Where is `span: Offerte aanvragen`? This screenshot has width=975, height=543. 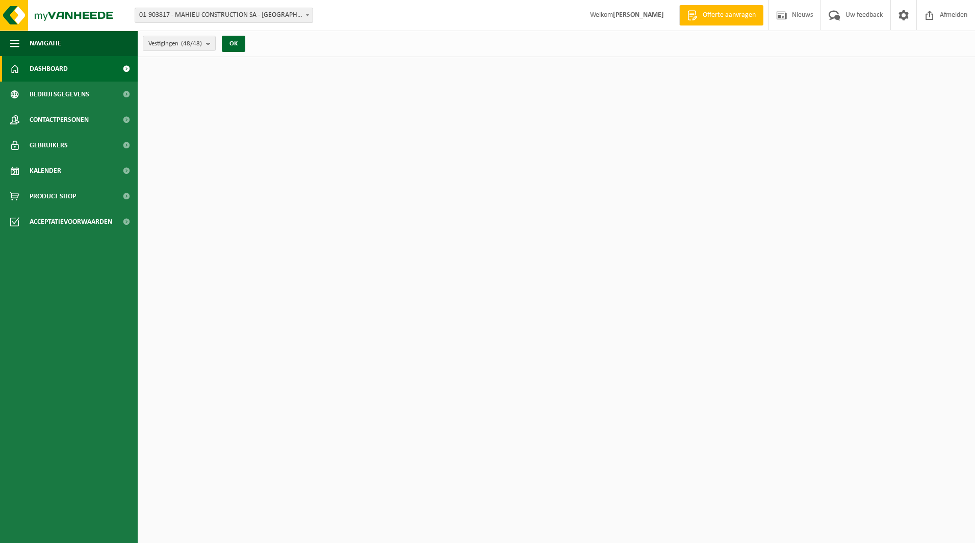
span: Offerte aanvragen is located at coordinates (729, 15).